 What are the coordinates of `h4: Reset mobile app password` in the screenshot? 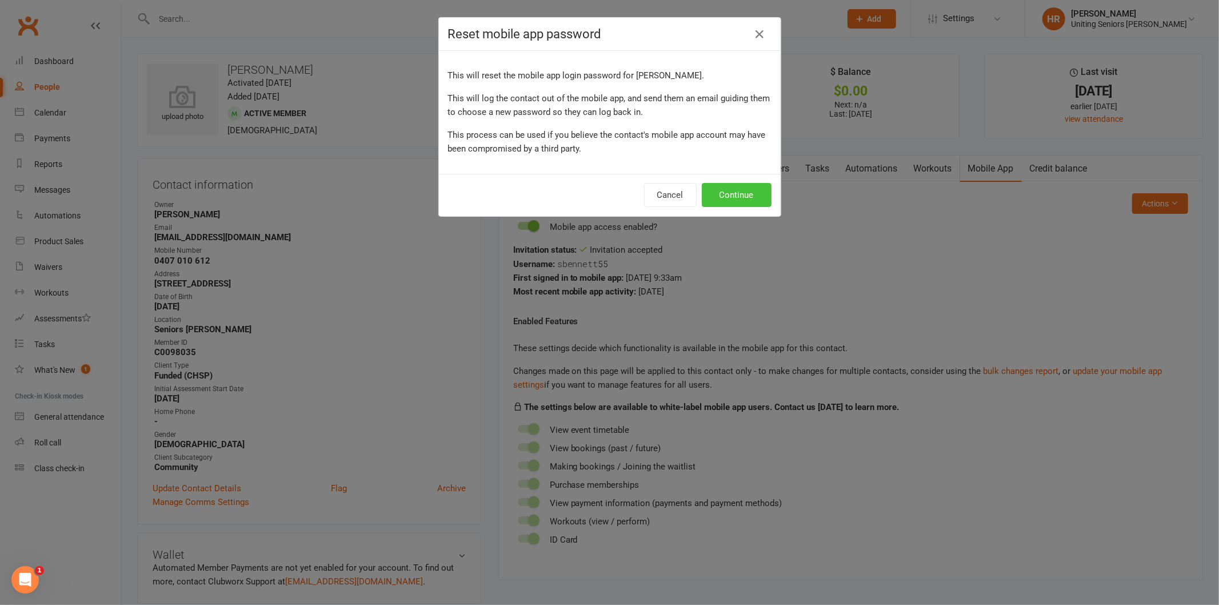 It's located at (610, 34).